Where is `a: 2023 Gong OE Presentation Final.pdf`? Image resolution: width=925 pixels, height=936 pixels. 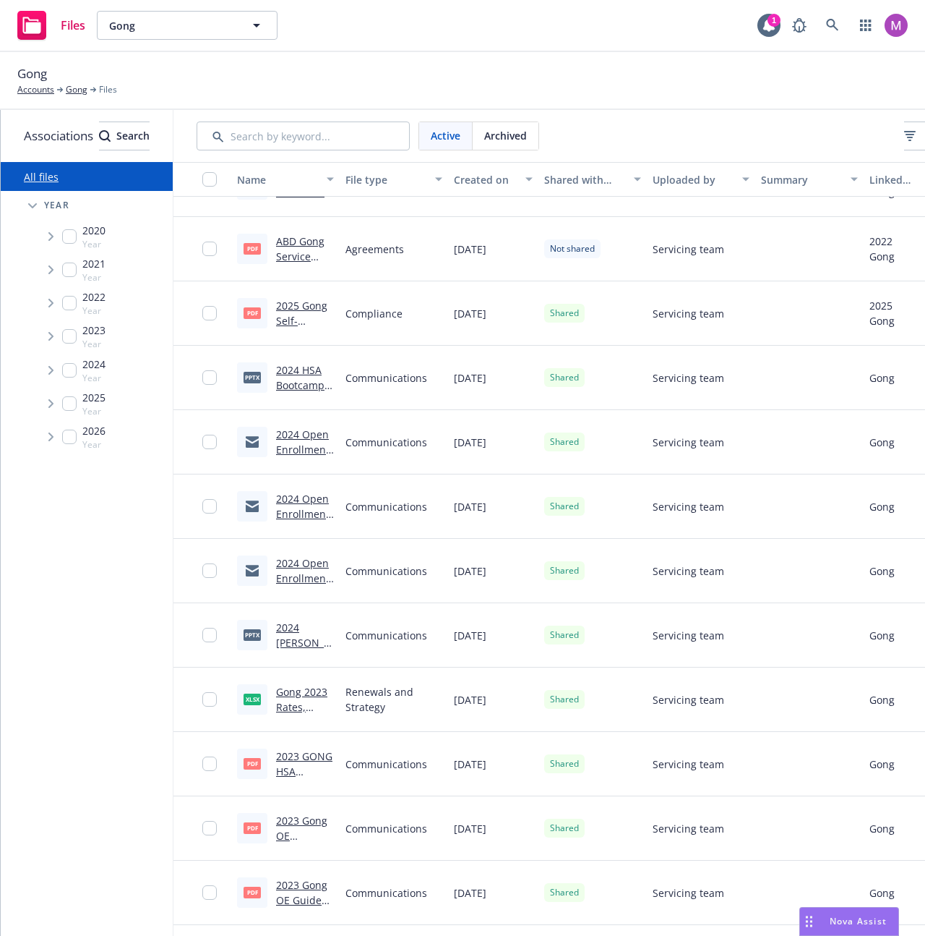
a: 2023 Gong OE Presentation Final.pdf is located at coordinates (304, 843).